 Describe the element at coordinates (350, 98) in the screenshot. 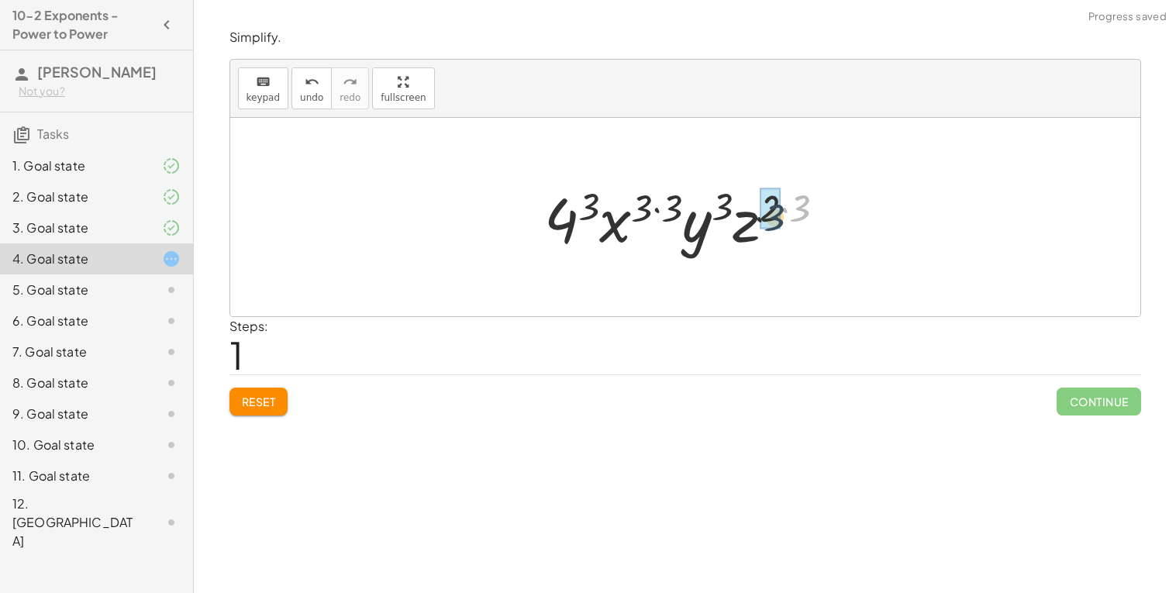

I see `span: redo` at that location.